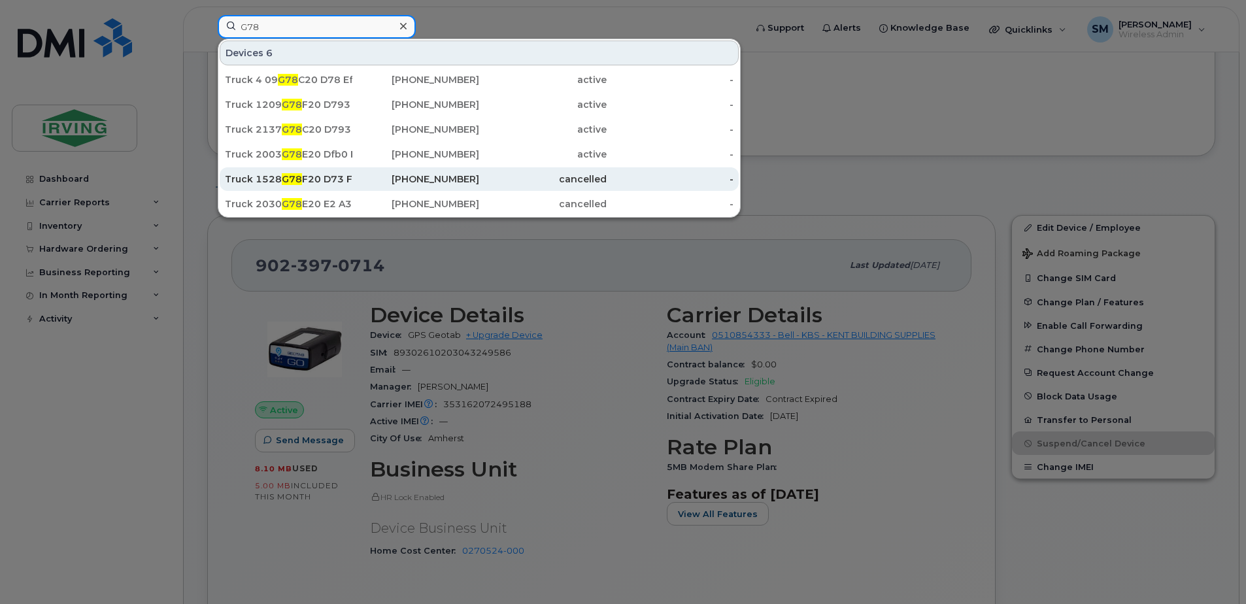 This screenshot has height=604, width=1246. Describe the element at coordinates (288, 105) in the screenshot. I see `div: Truck 1209 F20 D793 E1` at that location.